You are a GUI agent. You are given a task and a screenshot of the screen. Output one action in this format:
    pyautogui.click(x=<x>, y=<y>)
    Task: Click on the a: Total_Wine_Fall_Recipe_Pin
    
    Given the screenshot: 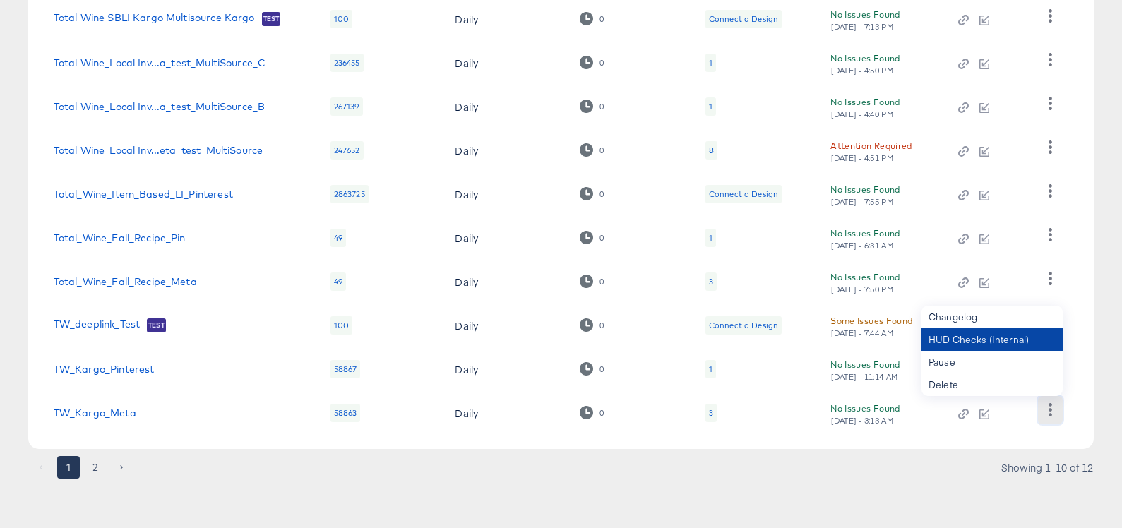 What is the action you would take?
    pyautogui.click(x=119, y=238)
    